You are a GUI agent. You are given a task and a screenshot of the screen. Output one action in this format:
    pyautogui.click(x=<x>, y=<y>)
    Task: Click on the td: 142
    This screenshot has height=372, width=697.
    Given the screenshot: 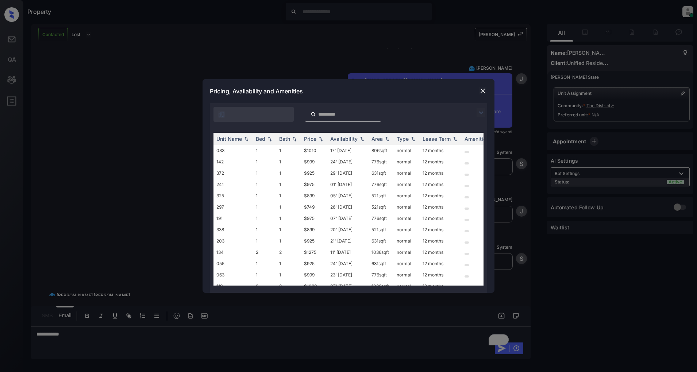 What is the action you would take?
    pyautogui.click(x=233, y=162)
    